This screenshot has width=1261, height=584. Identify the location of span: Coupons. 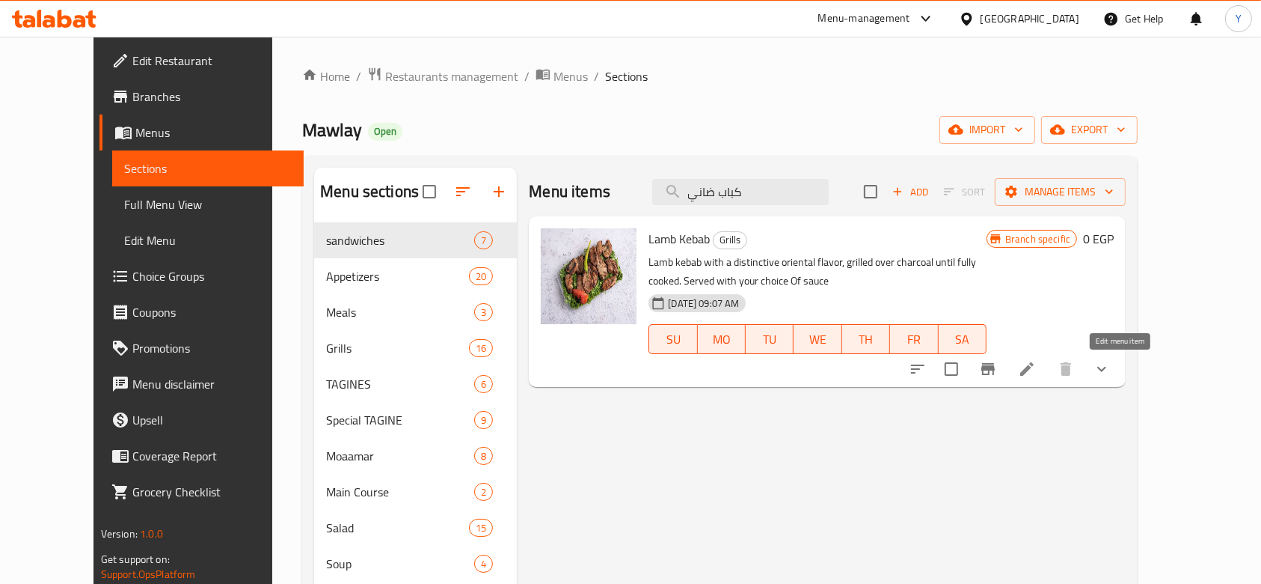
(212, 312).